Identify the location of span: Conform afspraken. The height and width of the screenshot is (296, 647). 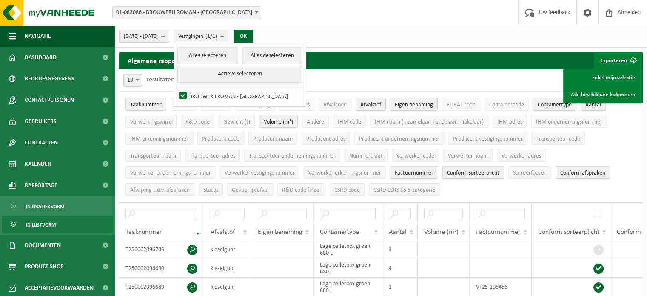
(583, 173).